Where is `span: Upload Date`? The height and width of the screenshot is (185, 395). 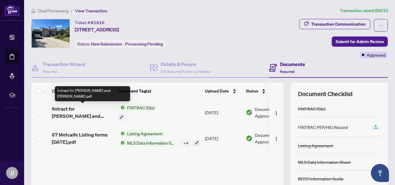
span: Upload Date is located at coordinates (217, 91).